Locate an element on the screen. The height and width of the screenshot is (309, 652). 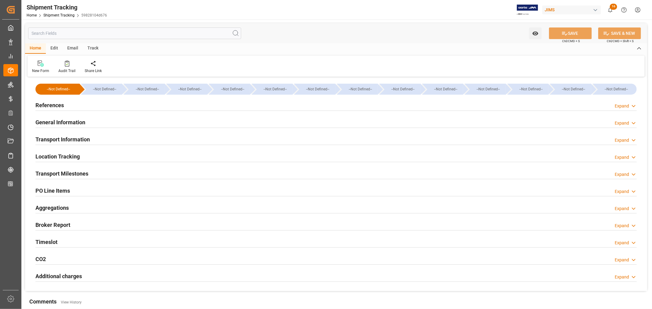
h2: Additional charges is located at coordinates (59, 276).